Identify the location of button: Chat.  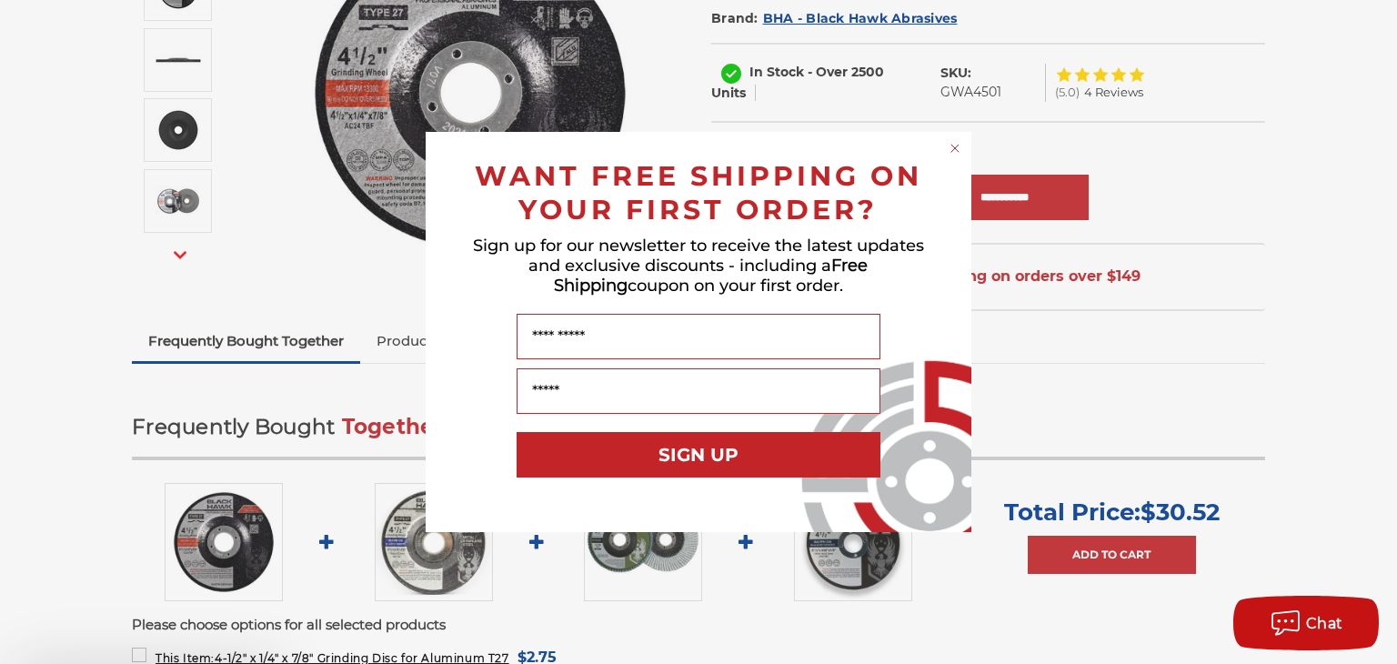
(1306, 623).